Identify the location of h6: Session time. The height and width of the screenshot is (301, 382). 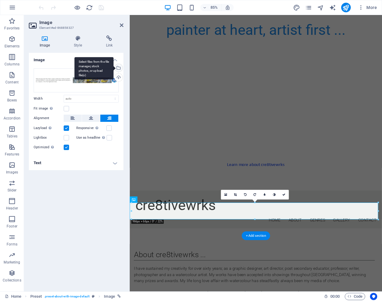
(332, 297).